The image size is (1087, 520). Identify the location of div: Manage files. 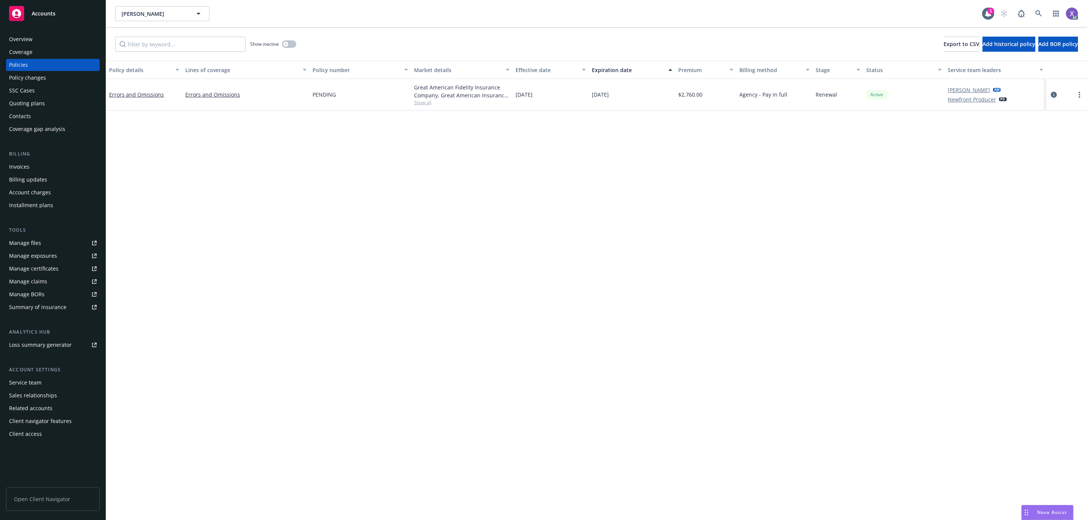
(25, 243).